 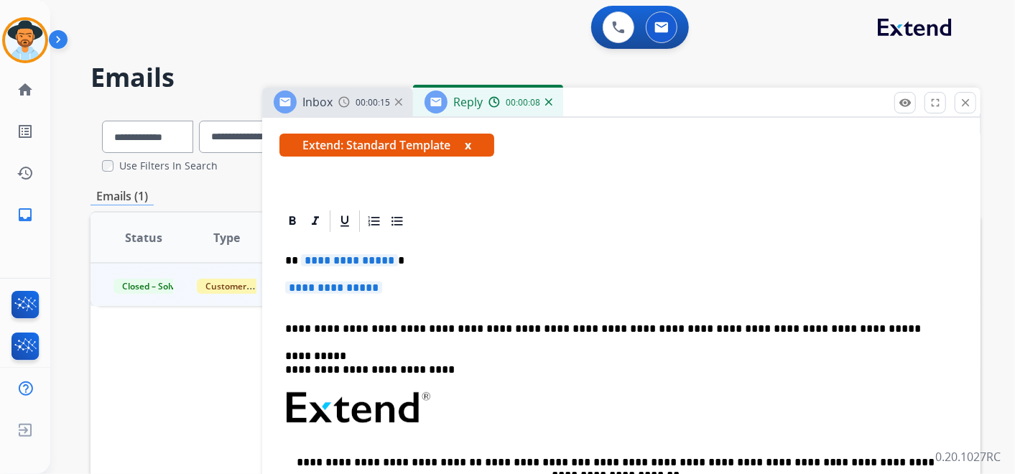 I want to click on span: Status, so click(x=144, y=238).